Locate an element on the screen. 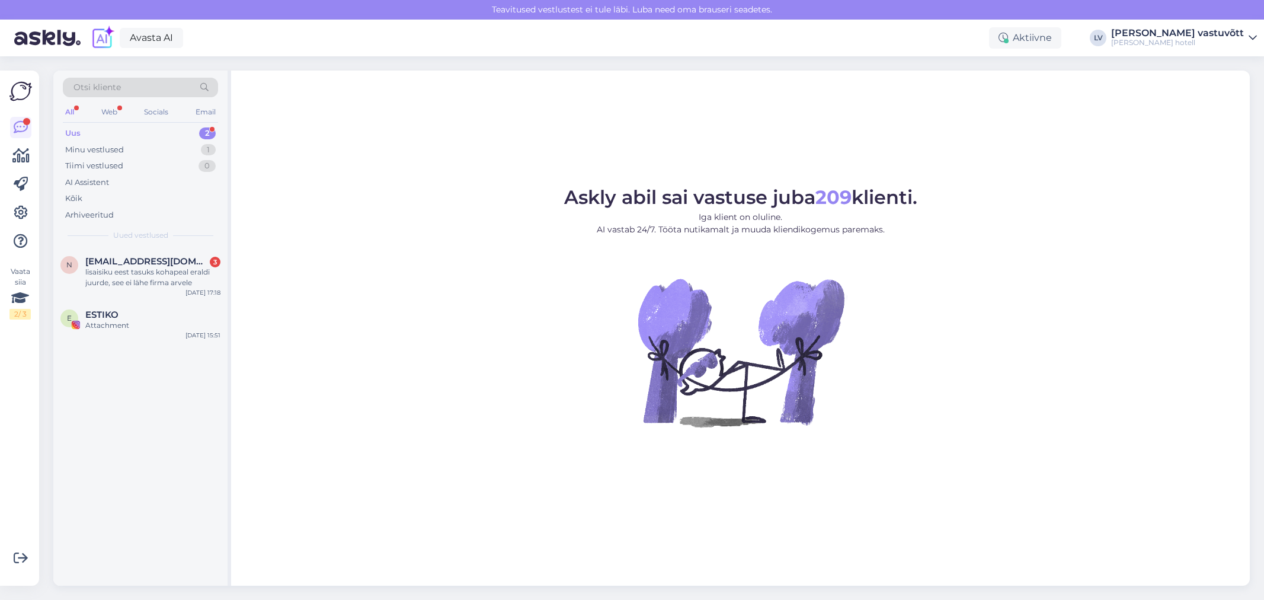 This screenshot has height=600, width=1264. div: Vaata siia is located at coordinates (20, 293).